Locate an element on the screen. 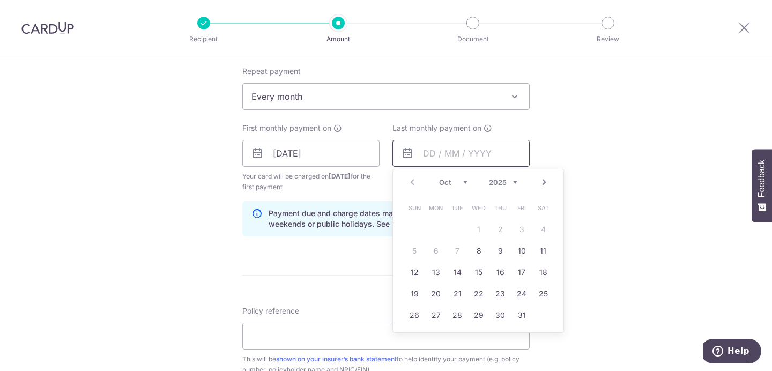 This screenshot has width=772, height=371. a: 13 is located at coordinates (436, 272).